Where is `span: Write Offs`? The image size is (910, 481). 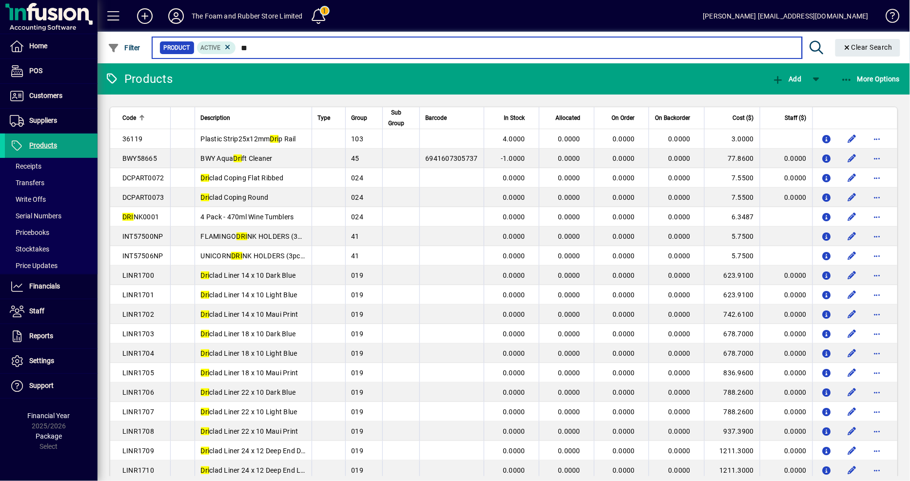
span: Write Offs is located at coordinates (28, 199).